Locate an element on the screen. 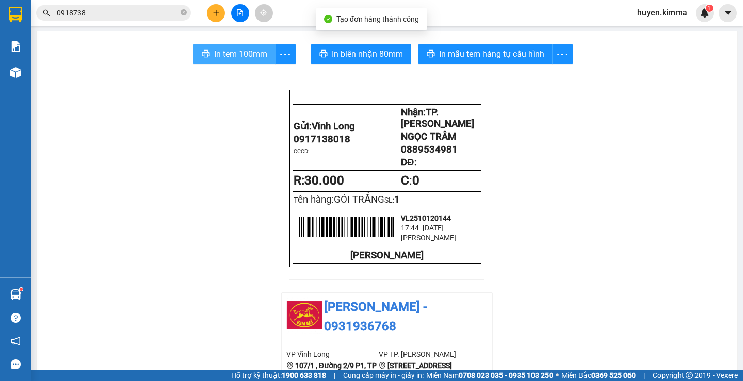 The image size is (743, 381). div: Vĩnh Long is located at coordinates (34, 21).